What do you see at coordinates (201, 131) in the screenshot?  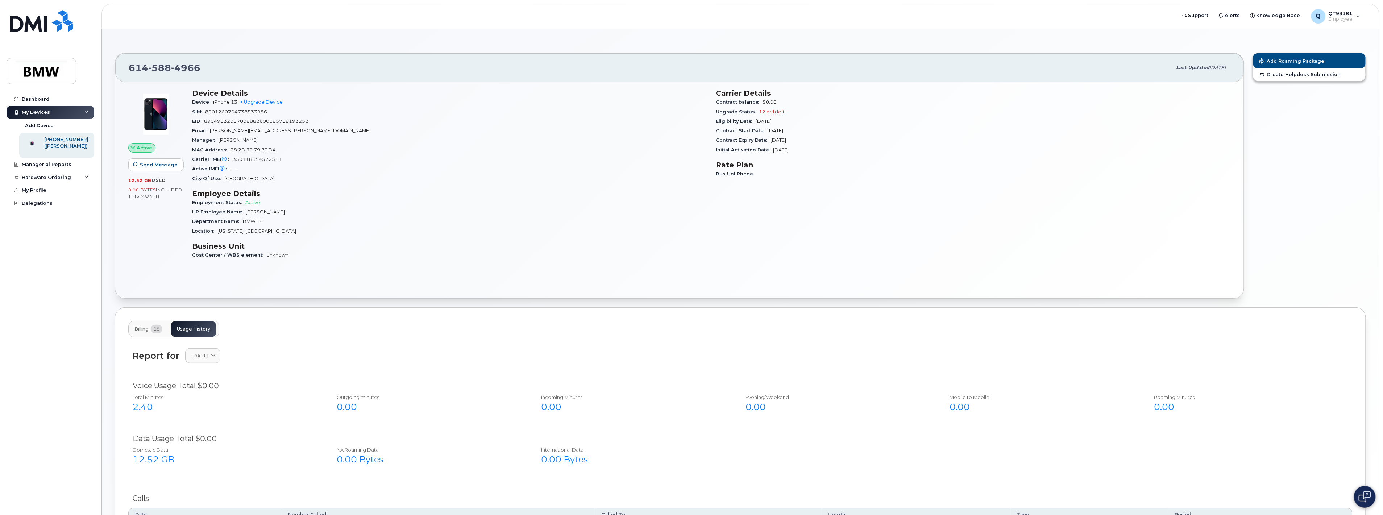 I see `span: Email` at bounding box center [201, 131].